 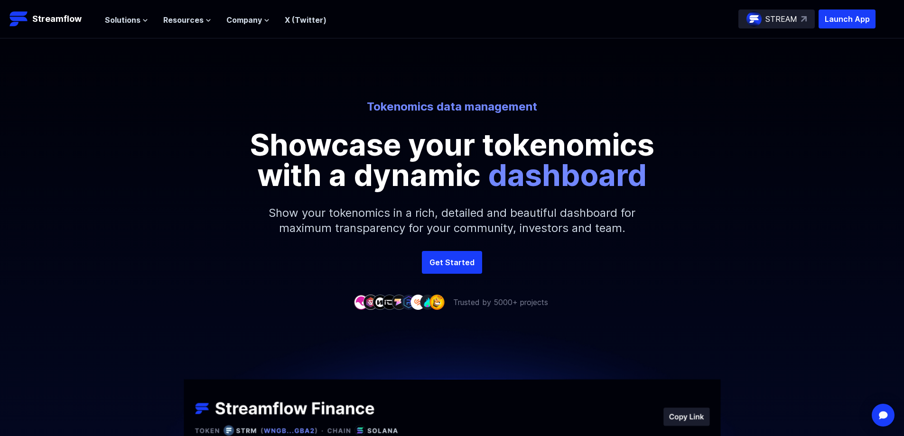 What do you see at coordinates (452, 262) in the screenshot?
I see `a: Get Started` at bounding box center [452, 262].